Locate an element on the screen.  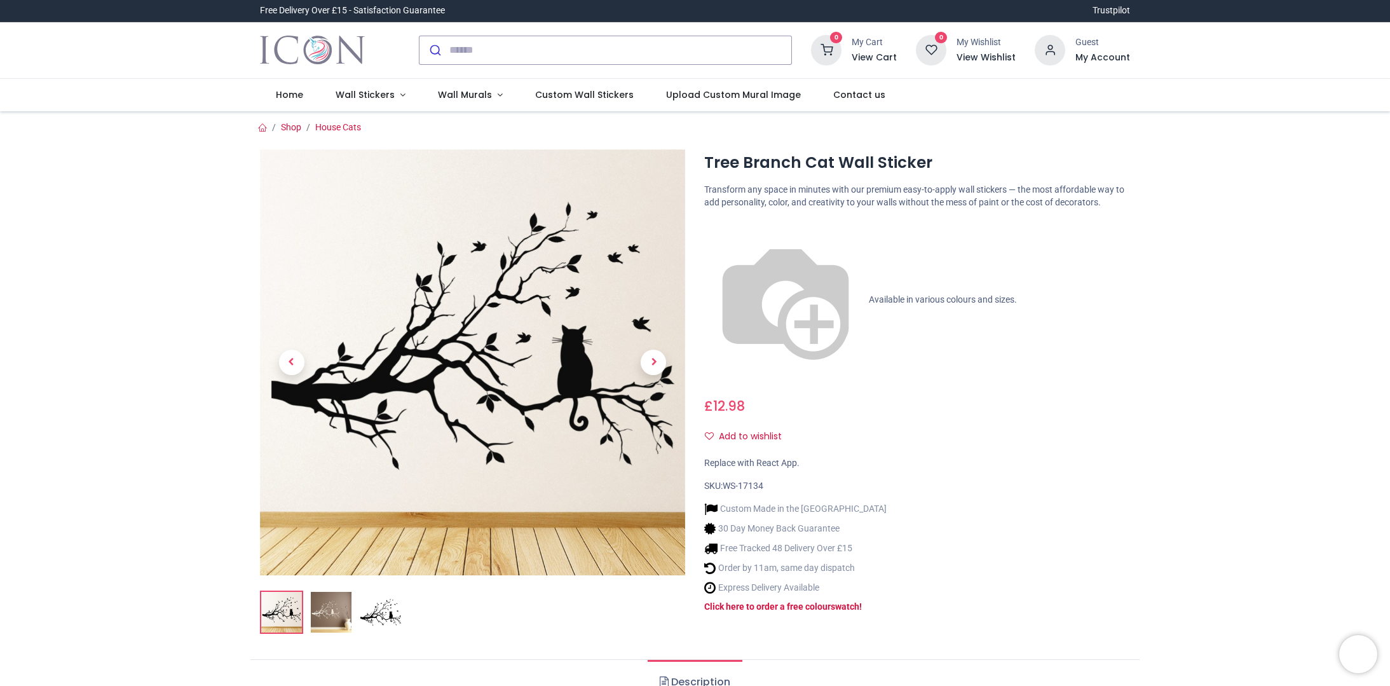
span: Previous is located at coordinates (292, 362).